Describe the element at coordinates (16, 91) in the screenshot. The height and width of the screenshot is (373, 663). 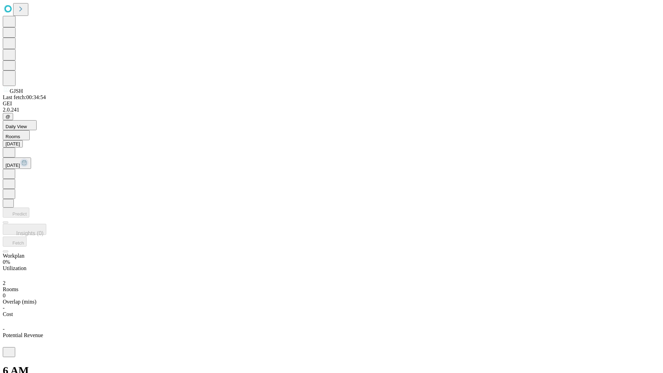
I see `span: GJSH` at that location.